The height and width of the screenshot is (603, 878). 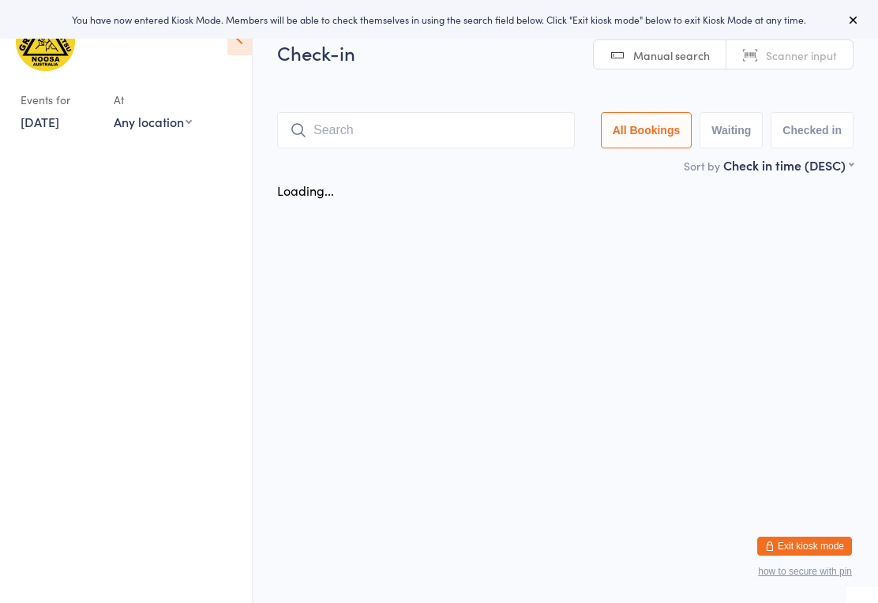 I want to click on div: At, so click(x=152, y=99).